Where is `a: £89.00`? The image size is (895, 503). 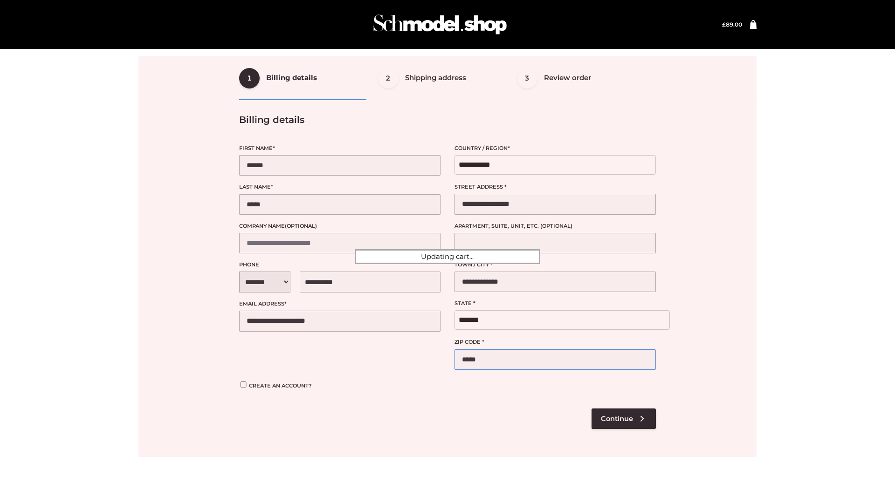 a: £89.00 is located at coordinates (732, 24).